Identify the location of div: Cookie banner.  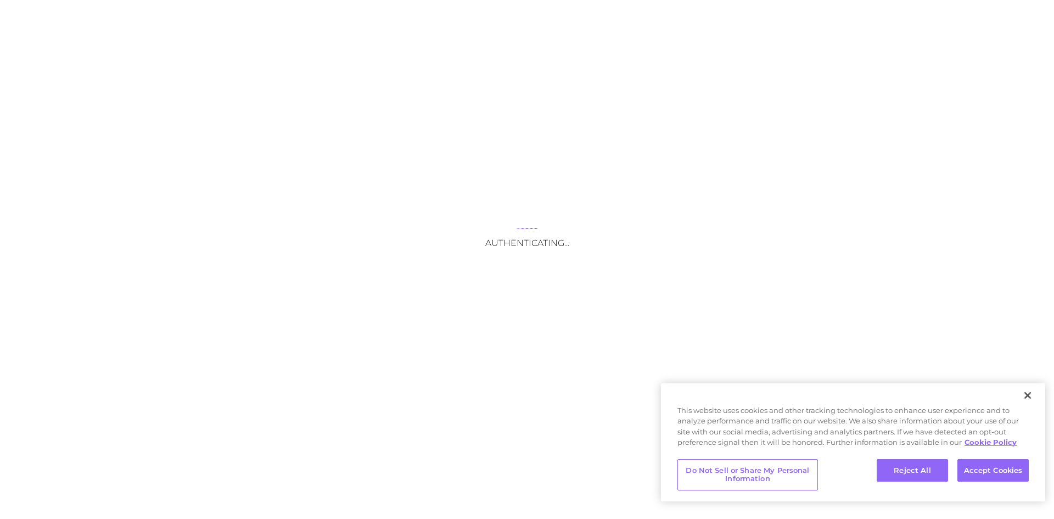
(853, 442).